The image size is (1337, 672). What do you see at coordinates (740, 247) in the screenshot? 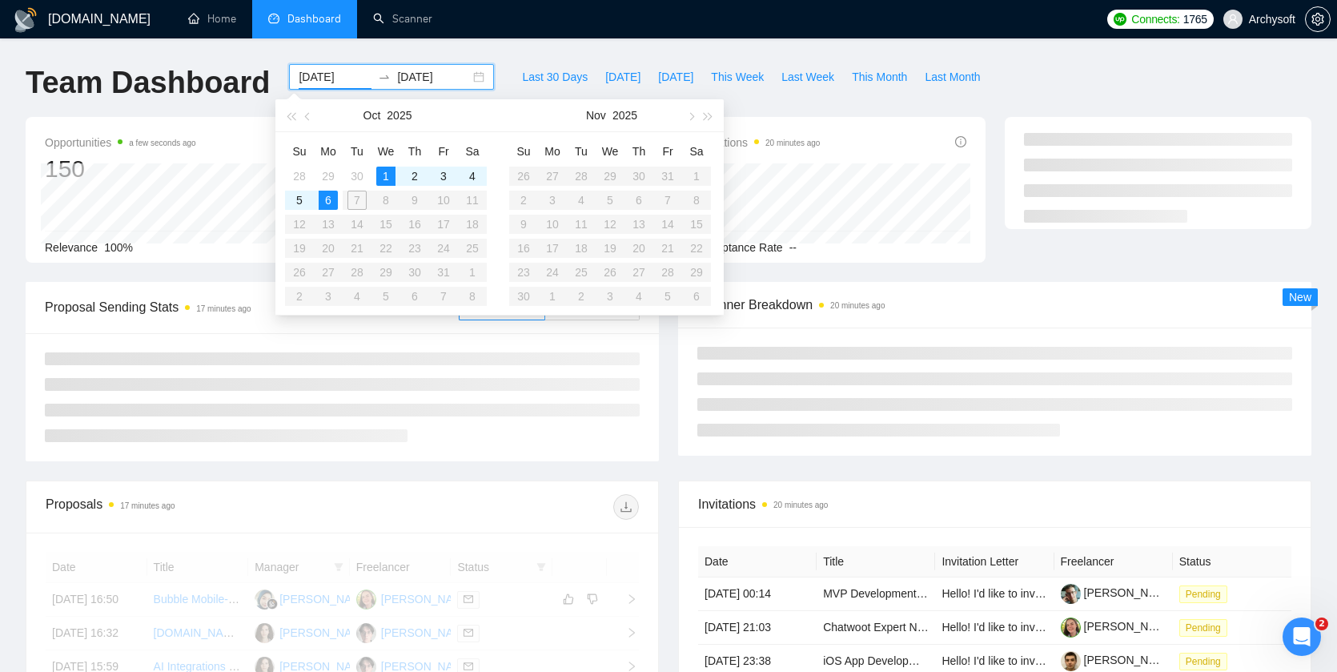
I see `span: Acceptance Rate` at bounding box center [740, 247].